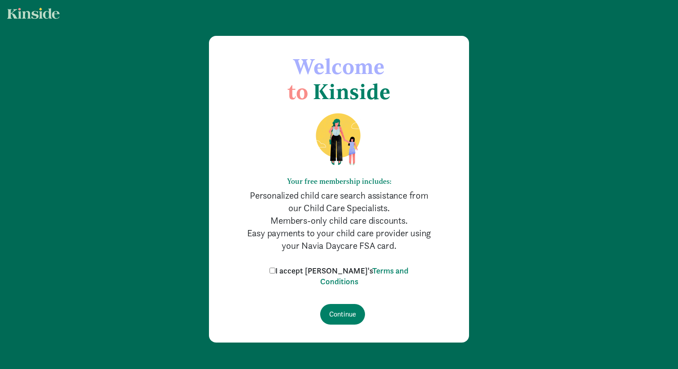 The height and width of the screenshot is (369, 678). I want to click on a: Terms and Conditions, so click(365, 276).